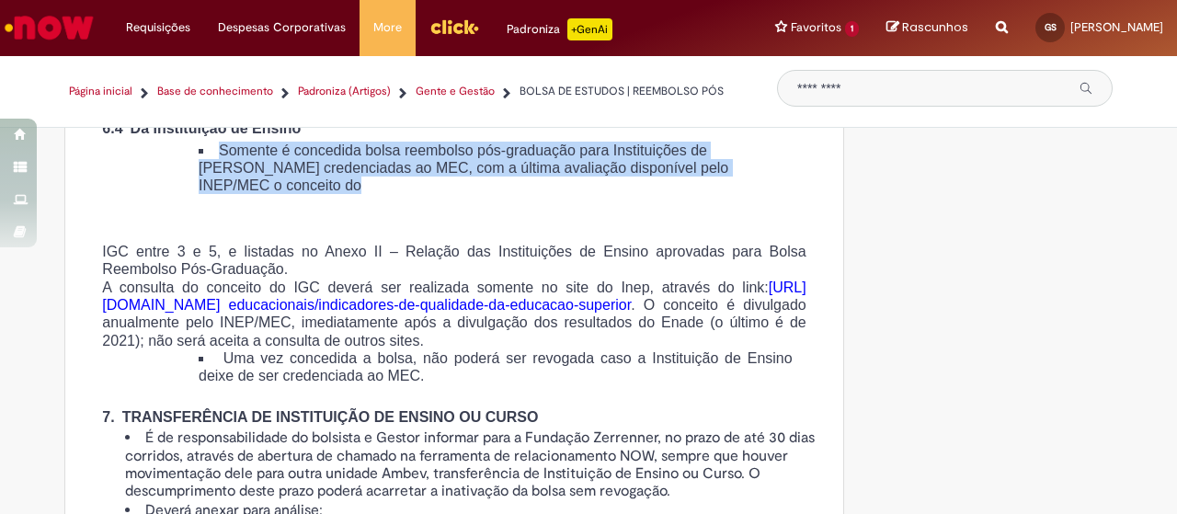 This screenshot has height=514, width=1177. Describe the element at coordinates (49, 28) in the screenshot. I see `img: ServiceNow` at that location.